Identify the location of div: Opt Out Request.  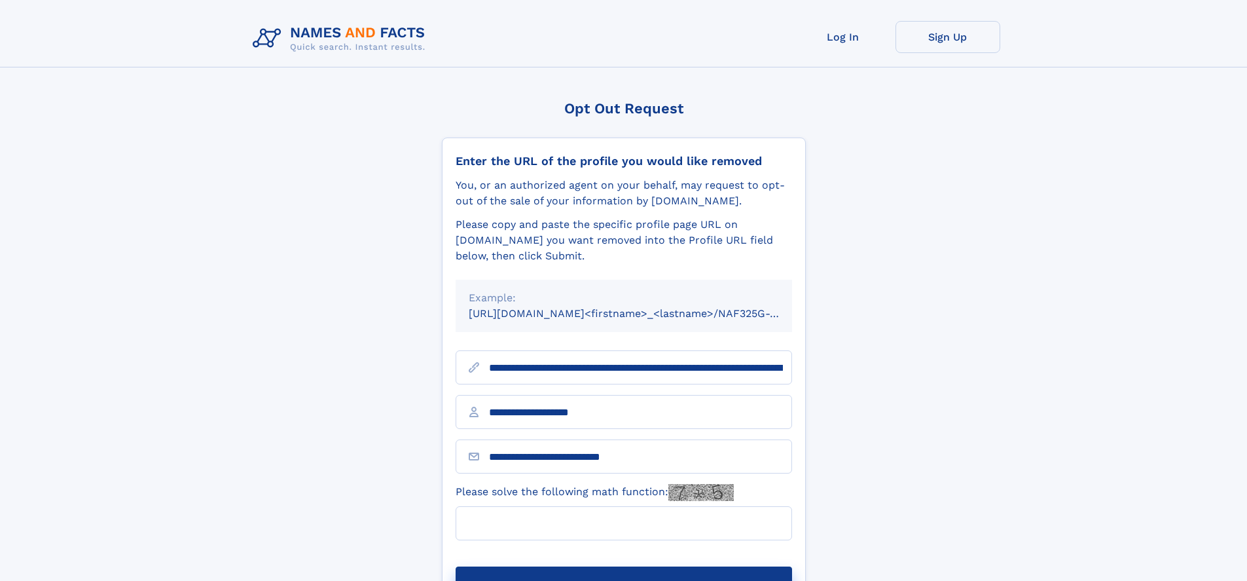
(624, 108).